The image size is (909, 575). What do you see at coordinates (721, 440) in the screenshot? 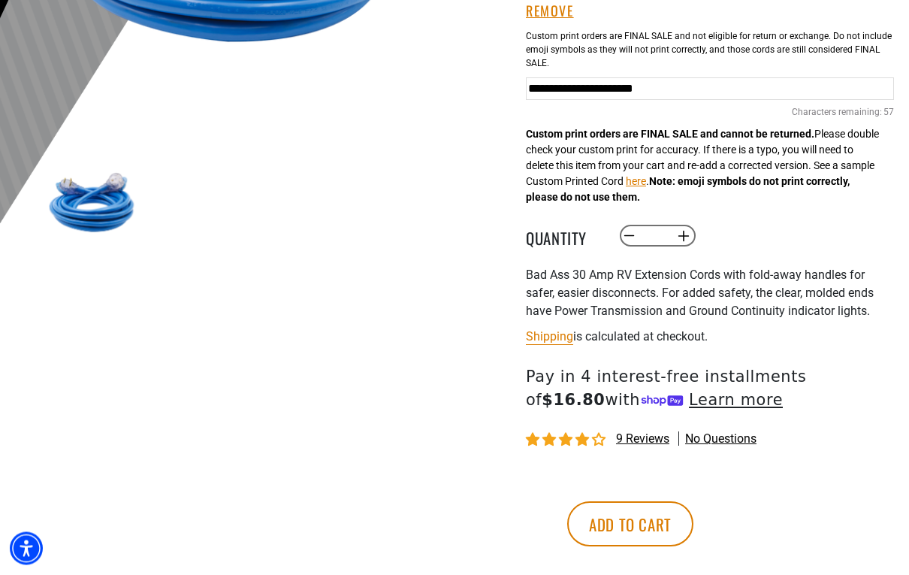
I see `span: No questions` at bounding box center [721, 440].